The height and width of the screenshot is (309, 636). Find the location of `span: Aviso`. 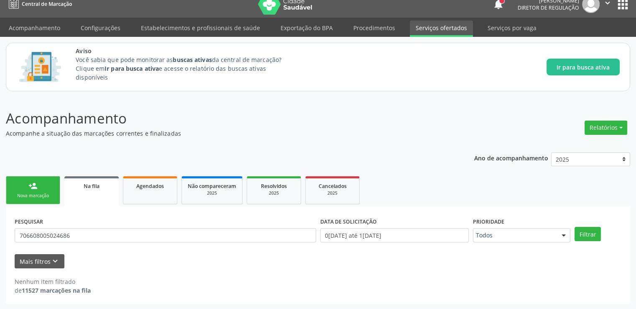

span: Aviso is located at coordinates (186, 51).